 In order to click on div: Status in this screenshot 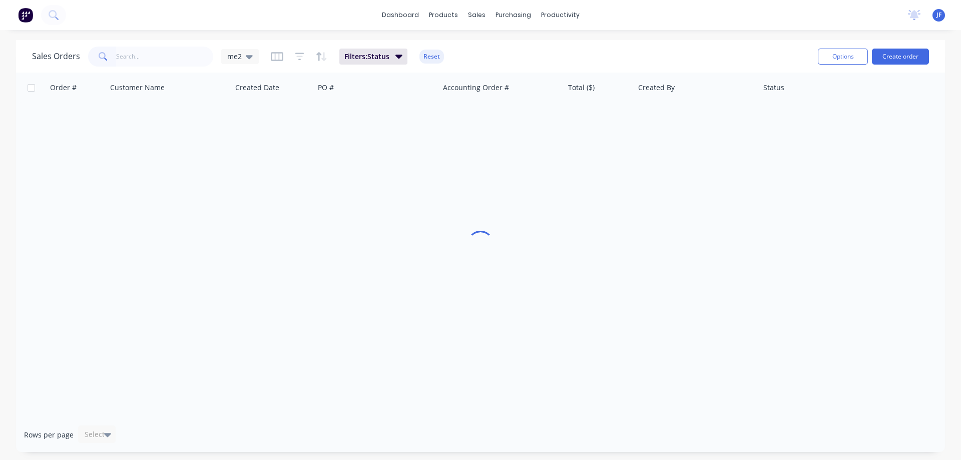, I will do `click(773, 88)`.